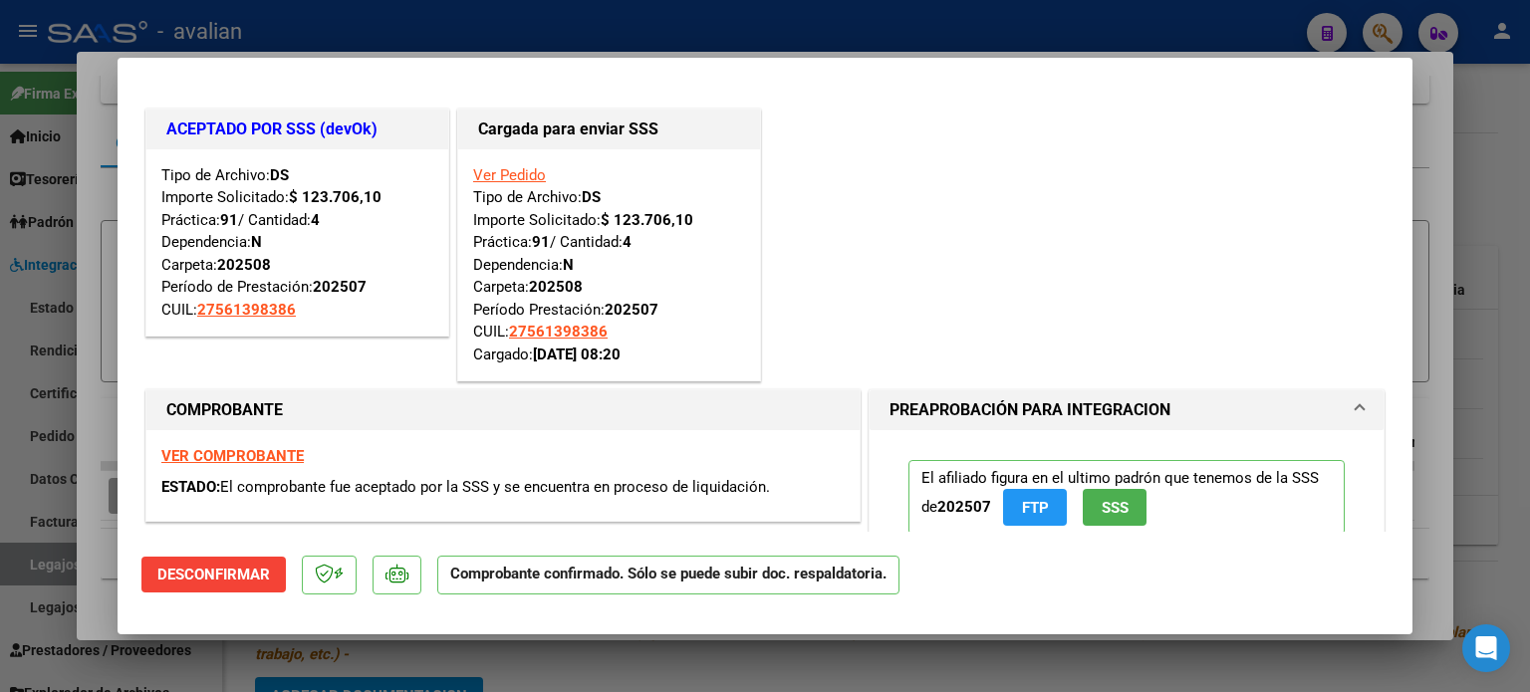  What do you see at coordinates (297, 243) in the screenshot?
I see `div: Tipo de Archivo: Importe Solicitado: Práctica: / Cantidad: Dependencia: Carpeta: Período de Prest...` at bounding box center [297, 243].